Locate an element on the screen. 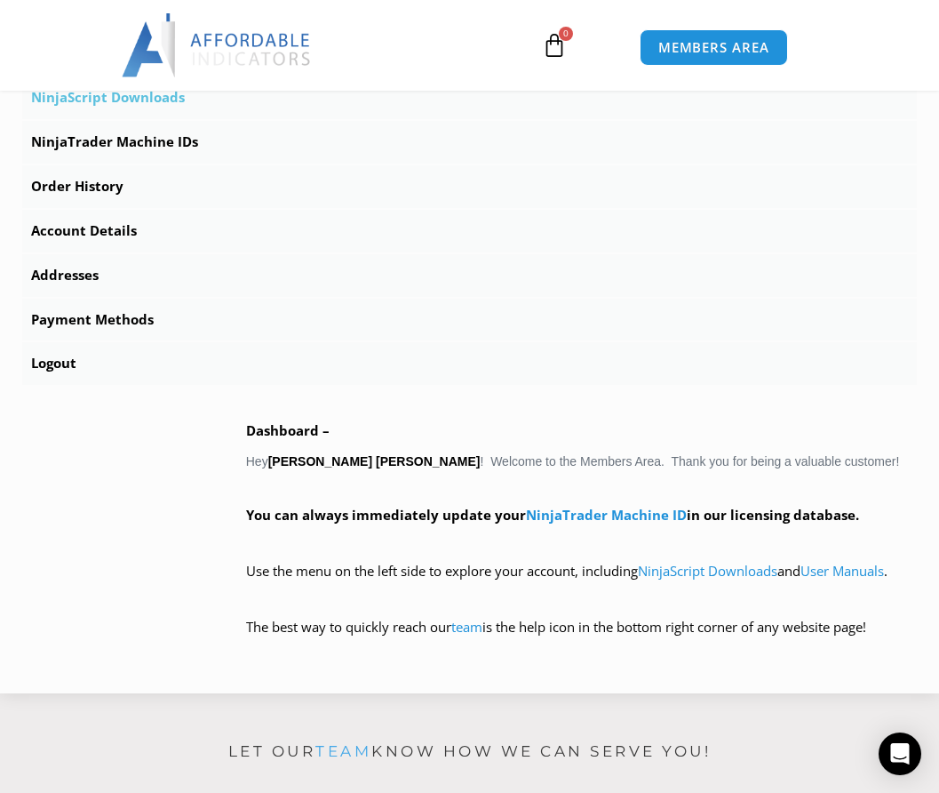 The width and height of the screenshot is (939, 793). a: 0 is located at coordinates (555, 45).